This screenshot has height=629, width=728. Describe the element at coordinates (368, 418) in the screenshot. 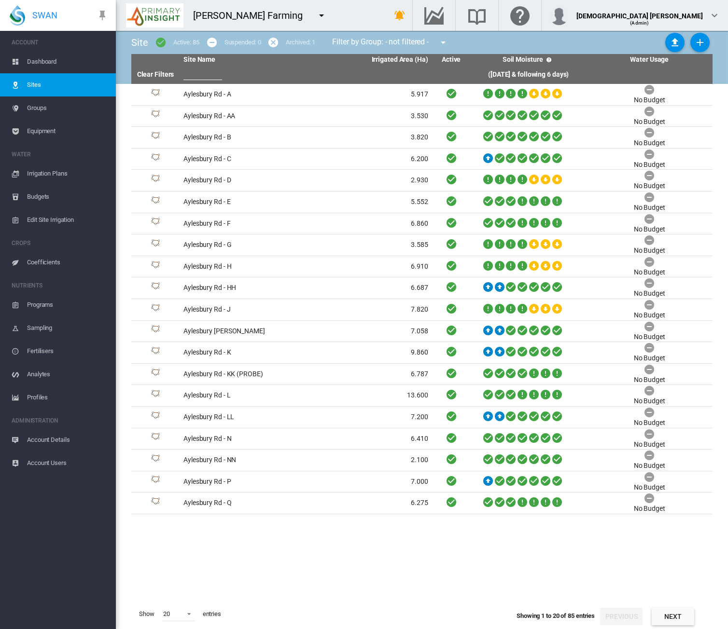

I see `td: 7.200` at that location.